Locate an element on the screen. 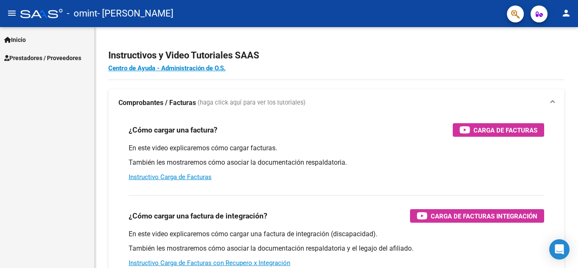 The height and width of the screenshot is (268, 578). h2: Instructivos y Video Tutoriales SAAS is located at coordinates (336, 55).